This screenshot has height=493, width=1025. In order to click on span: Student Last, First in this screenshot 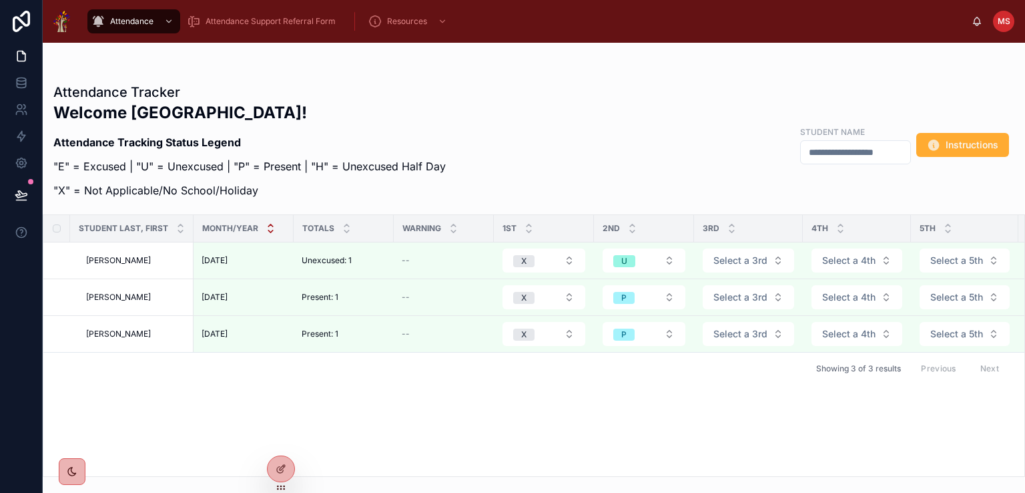, I will do `click(124, 228)`.